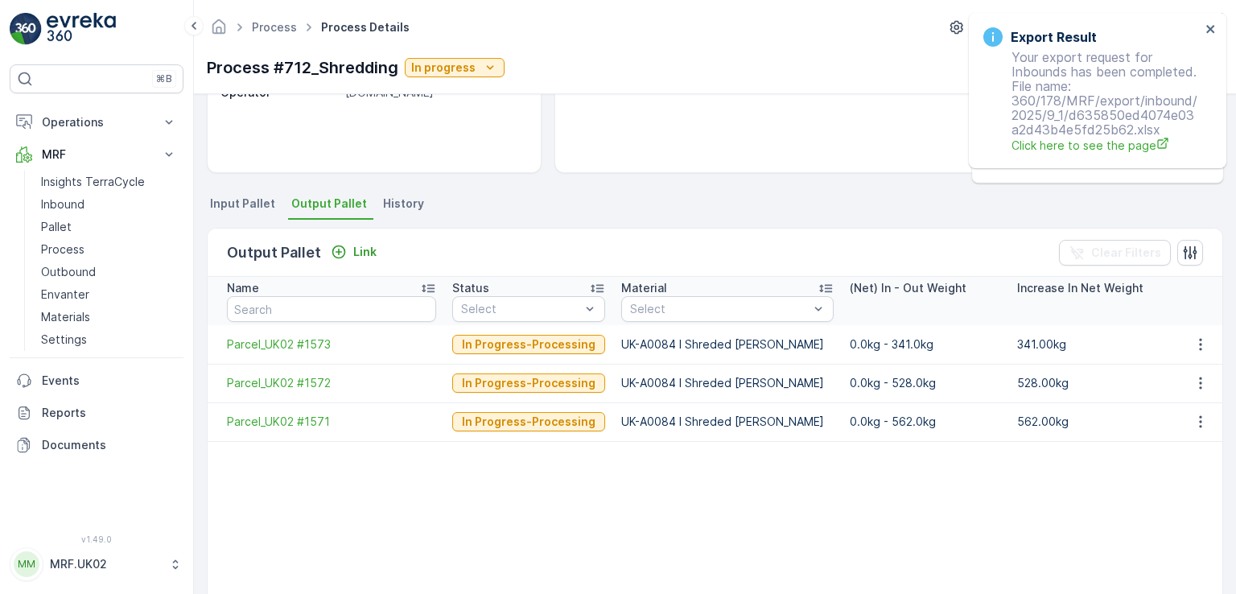  What do you see at coordinates (93, 182) in the screenshot?
I see `p: Insights TerraCycle` at bounding box center [93, 182].